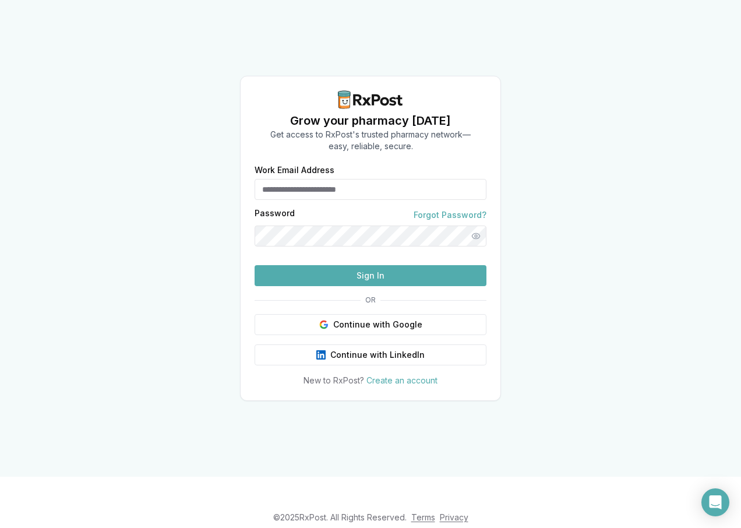  Describe the element at coordinates (370, 100) in the screenshot. I see `img: RxPost Logo` at that location.